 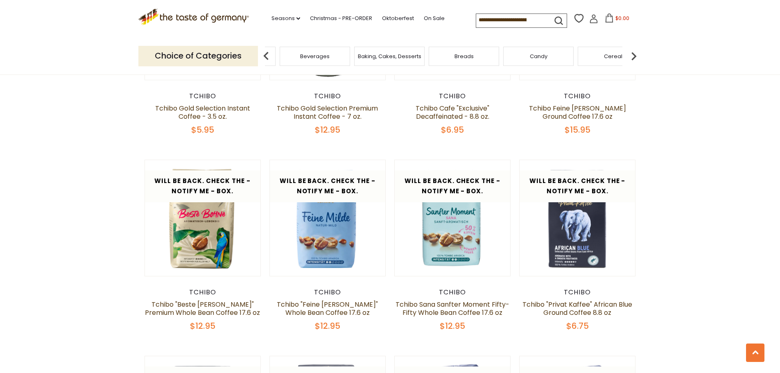 I want to click on a: Tchibo "Privat Kaffee" African Blue Ground Coffee 8.8 oz, so click(x=577, y=308).